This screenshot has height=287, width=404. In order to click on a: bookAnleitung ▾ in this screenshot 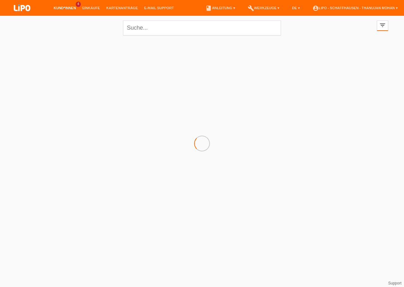, I will do `click(220, 8)`.